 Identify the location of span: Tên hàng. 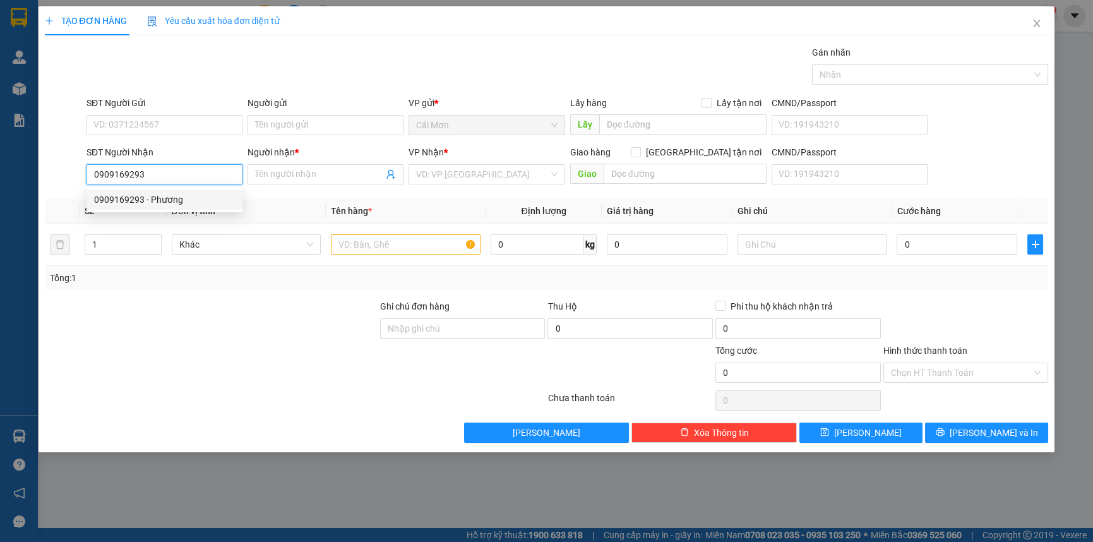
(351, 211).